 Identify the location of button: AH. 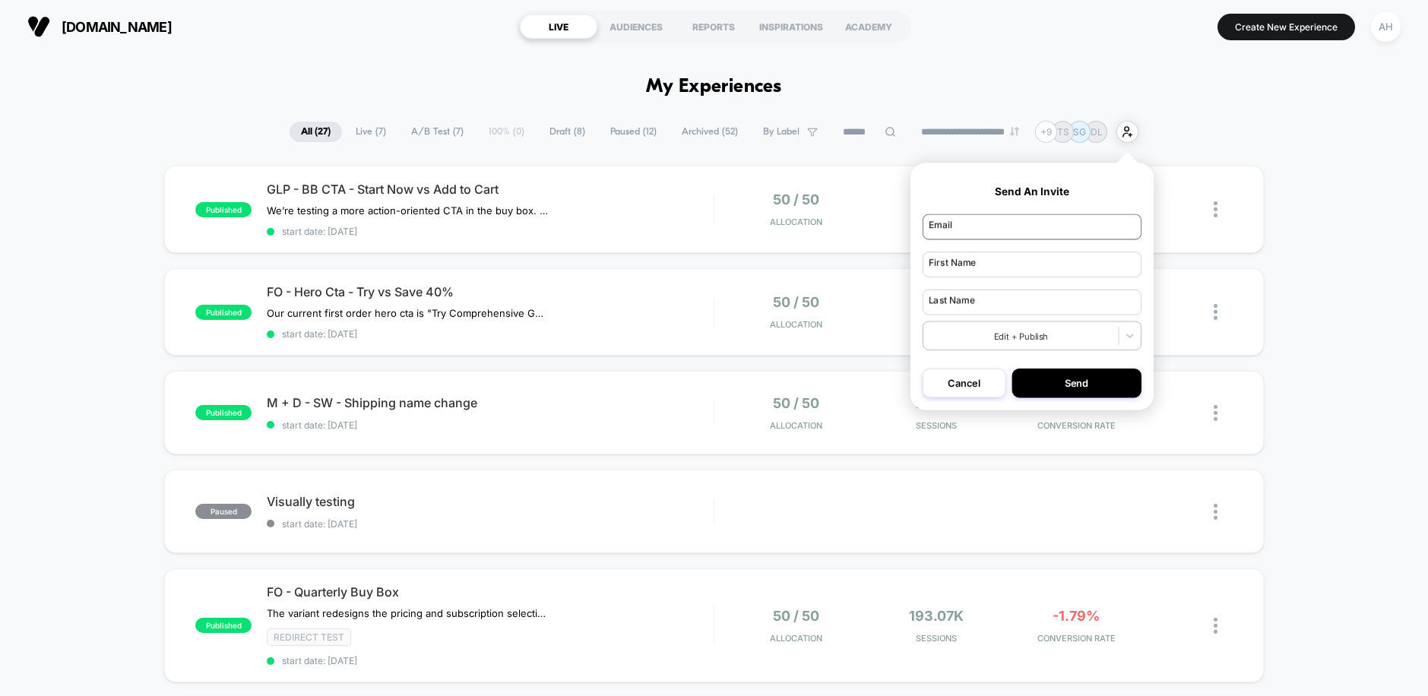
(1386, 27).